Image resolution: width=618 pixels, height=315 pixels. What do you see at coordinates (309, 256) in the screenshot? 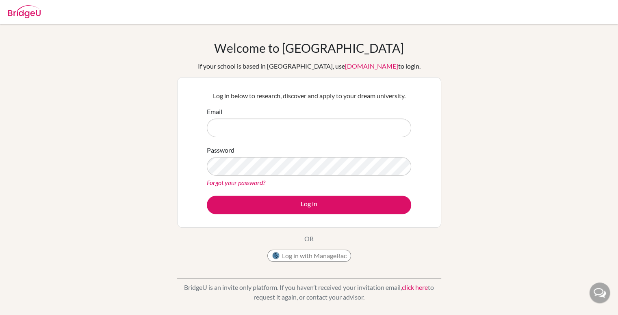
I see `button: Log in with ManageBac` at bounding box center [309, 256].